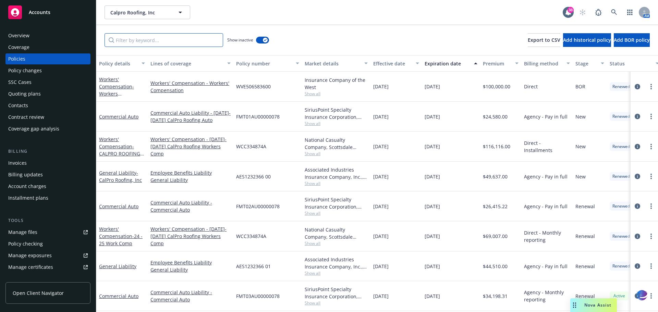 This screenshot has width=658, height=312. I want to click on span: WCC334874A, so click(251, 146).